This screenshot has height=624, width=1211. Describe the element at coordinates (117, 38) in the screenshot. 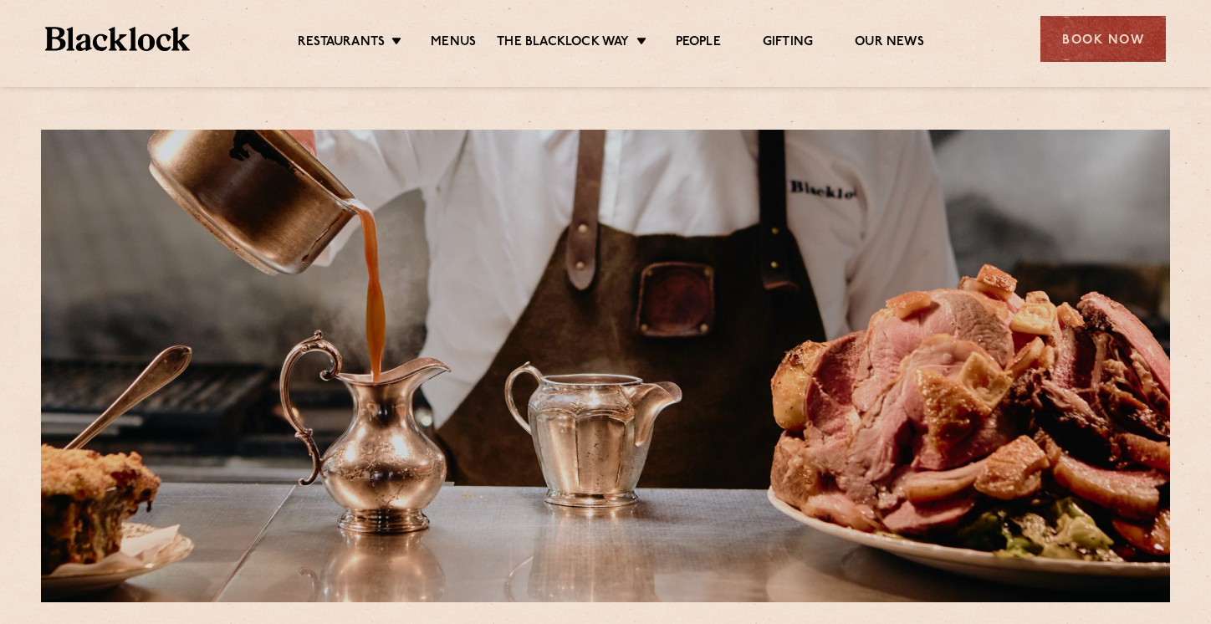

I see `img: BL_Textured_Logo-footer-cropped.svg` at that location.